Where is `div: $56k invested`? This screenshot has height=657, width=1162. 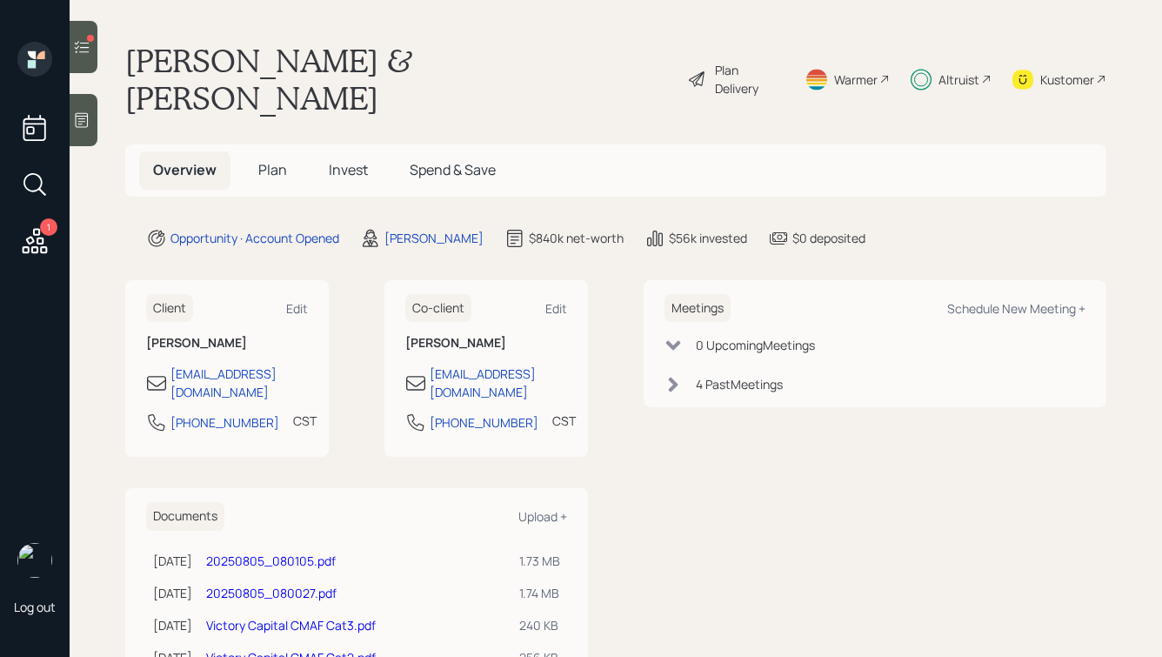 div: $56k invested is located at coordinates (708, 237).